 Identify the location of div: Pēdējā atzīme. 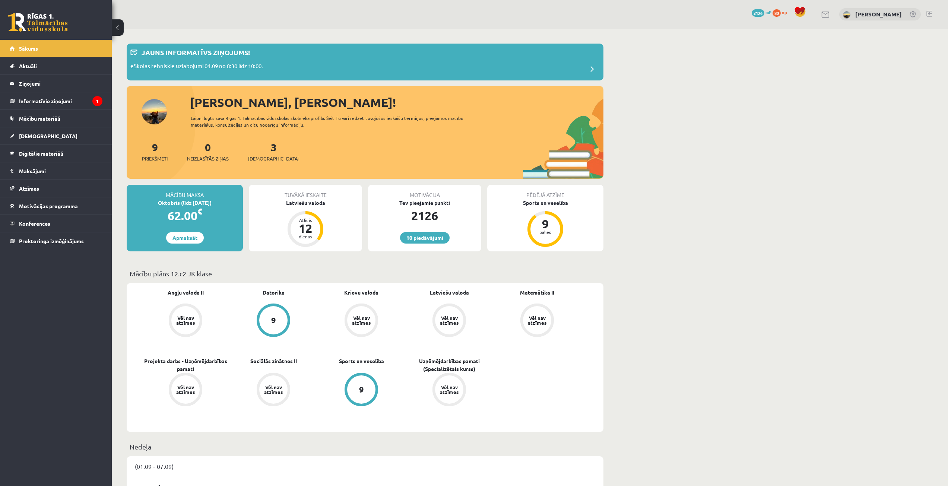
(546, 192).